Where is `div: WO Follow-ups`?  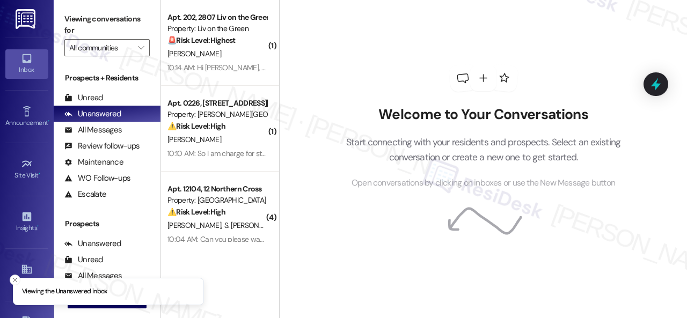 div: WO Follow-ups is located at coordinates (97, 178).